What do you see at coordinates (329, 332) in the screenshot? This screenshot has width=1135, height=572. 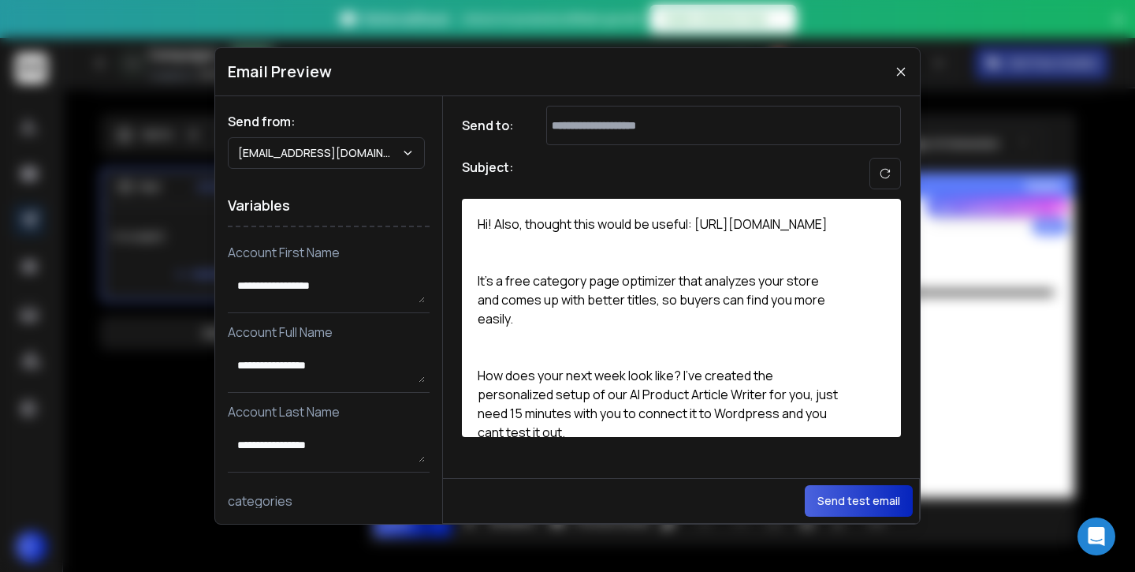 I see `p: Account Full Name` at bounding box center [329, 332].